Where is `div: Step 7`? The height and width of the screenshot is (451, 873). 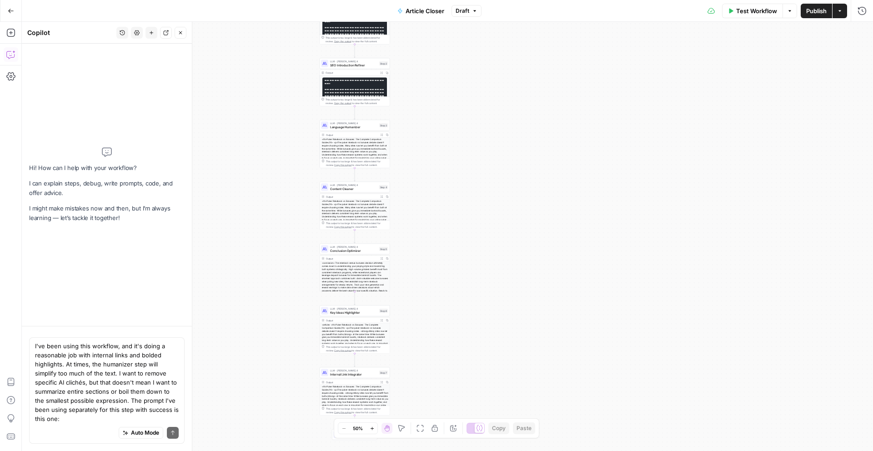
div: Step 7 is located at coordinates (383, 372).